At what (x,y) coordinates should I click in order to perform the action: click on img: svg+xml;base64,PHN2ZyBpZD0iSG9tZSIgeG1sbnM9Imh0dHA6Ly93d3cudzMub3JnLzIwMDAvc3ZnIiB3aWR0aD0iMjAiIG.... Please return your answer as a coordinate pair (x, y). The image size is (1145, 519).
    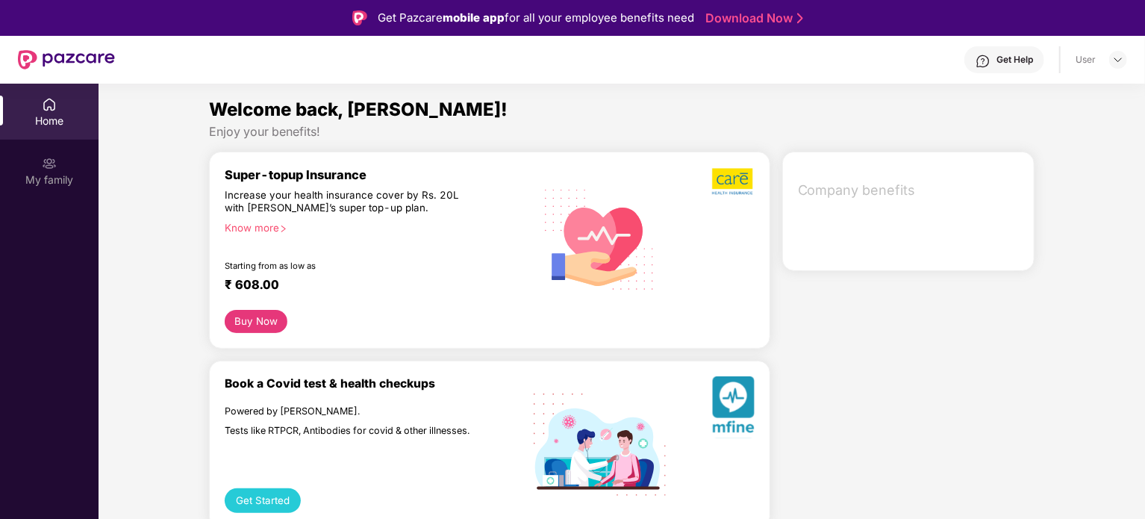
    Looking at the image, I should click on (49, 105).